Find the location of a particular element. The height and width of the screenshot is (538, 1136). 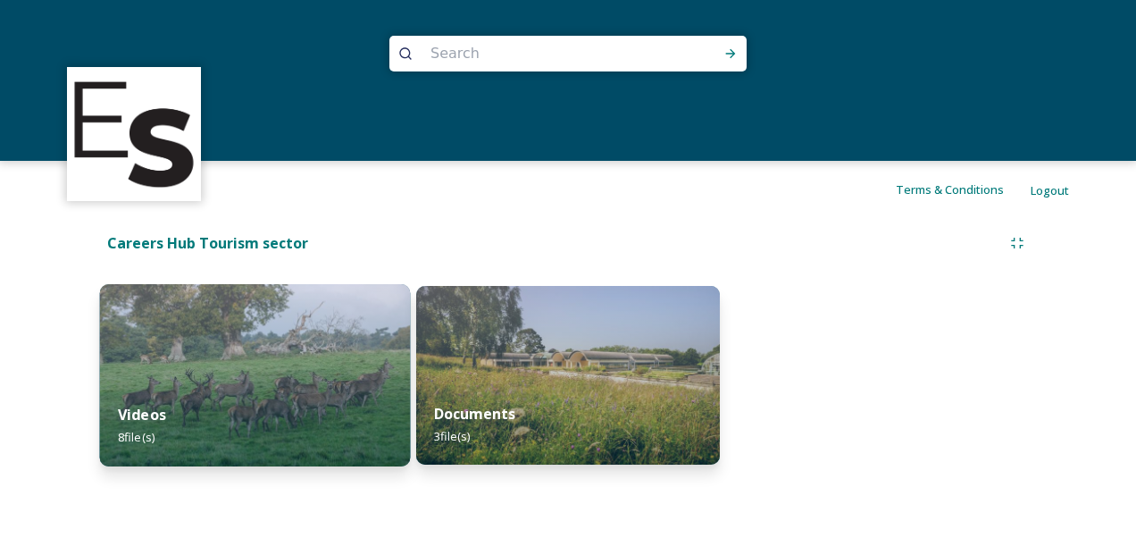

input: Search is located at coordinates (544, 54).